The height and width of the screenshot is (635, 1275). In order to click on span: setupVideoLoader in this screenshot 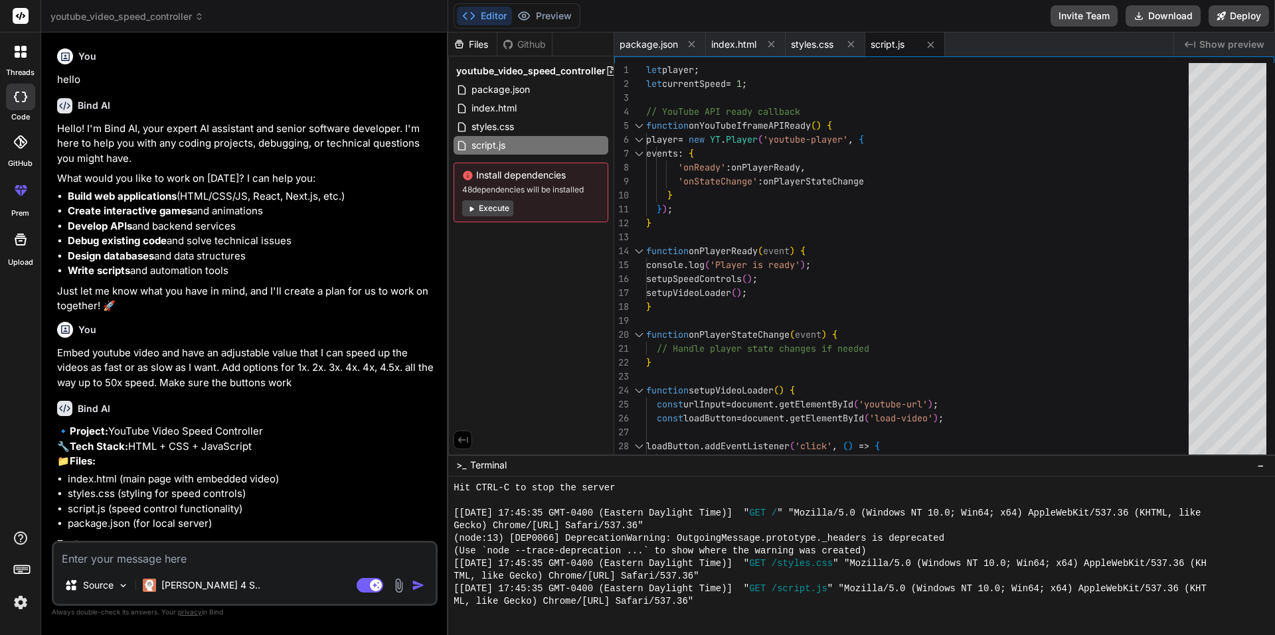, I will do `click(689, 293)`.